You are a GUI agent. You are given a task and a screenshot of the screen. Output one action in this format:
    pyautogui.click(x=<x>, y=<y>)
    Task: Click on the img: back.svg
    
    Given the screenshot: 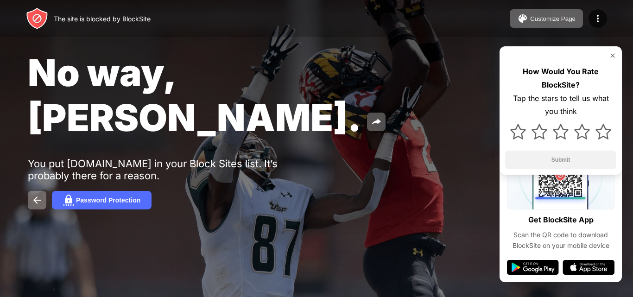 What is the action you would take?
    pyautogui.click(x=37, y=200)
    